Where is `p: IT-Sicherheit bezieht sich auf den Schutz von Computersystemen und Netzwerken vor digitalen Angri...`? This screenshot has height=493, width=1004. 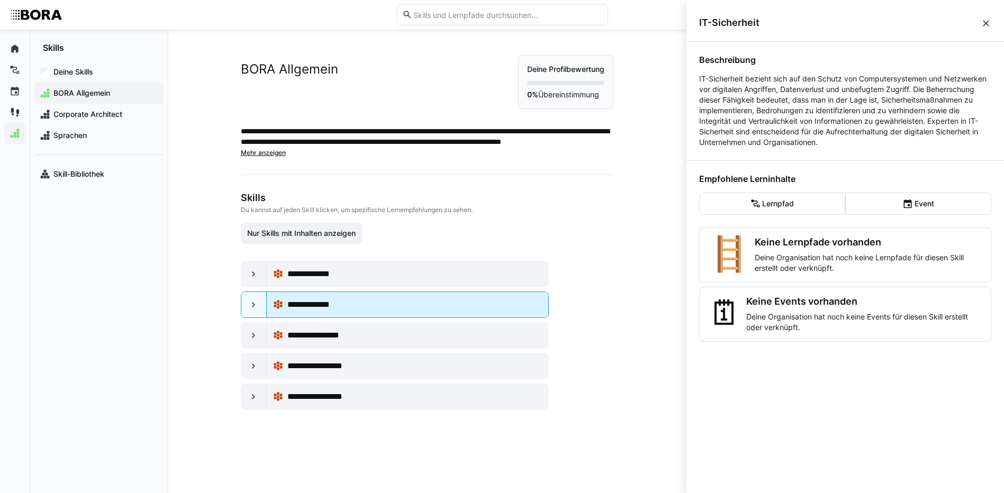
p: IT-Sicherheit bezieht sich auf den Schutz von Computersystemen und Netzwerken vor digitalen Angri... is located at coordinates (845, 111).